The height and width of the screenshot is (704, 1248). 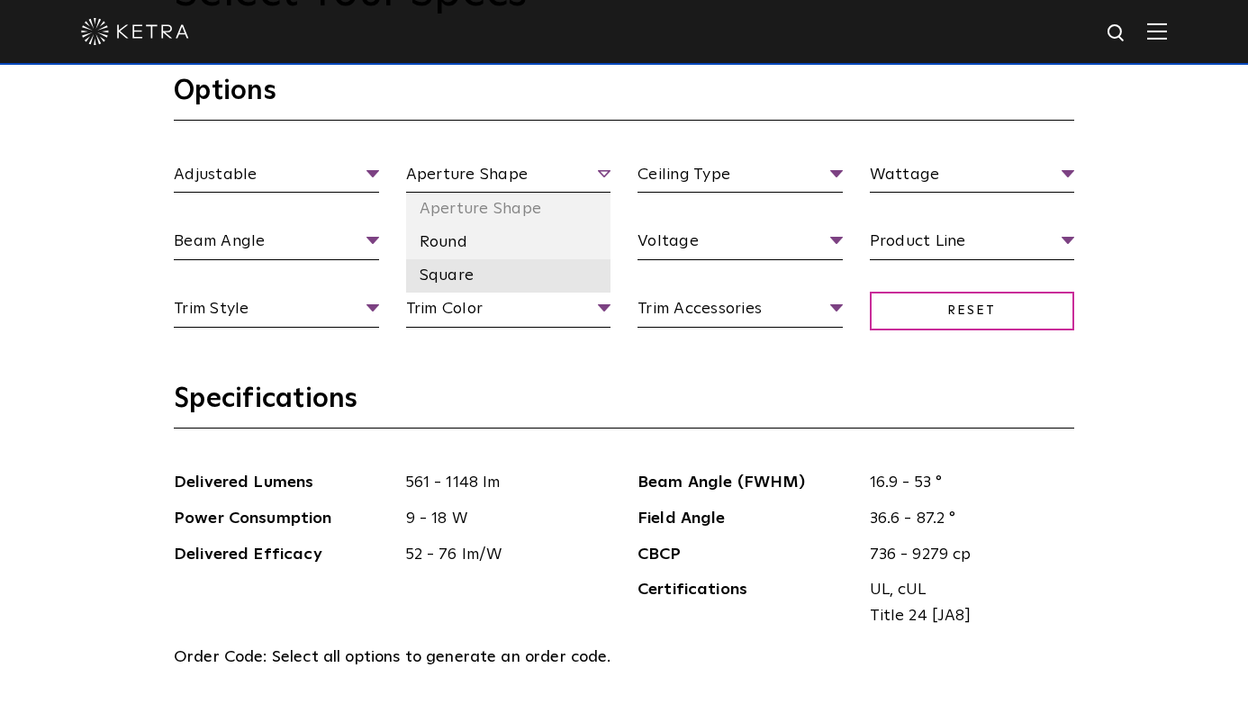 What do you see at coordinates (221, 657) in the screenshot?
I see `span: Order Code:` at bounding box center [221, 657].